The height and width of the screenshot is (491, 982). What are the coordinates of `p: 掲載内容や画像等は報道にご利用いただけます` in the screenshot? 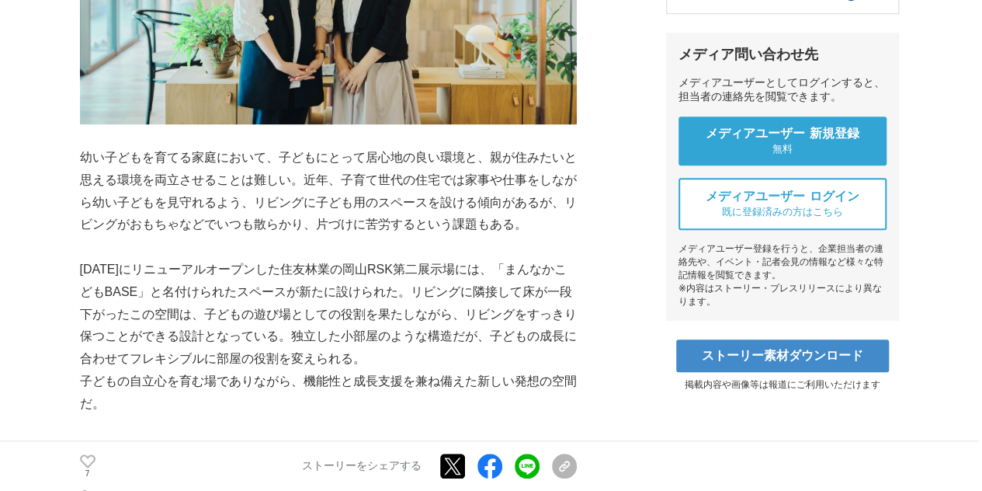 It's located at (783, 384).